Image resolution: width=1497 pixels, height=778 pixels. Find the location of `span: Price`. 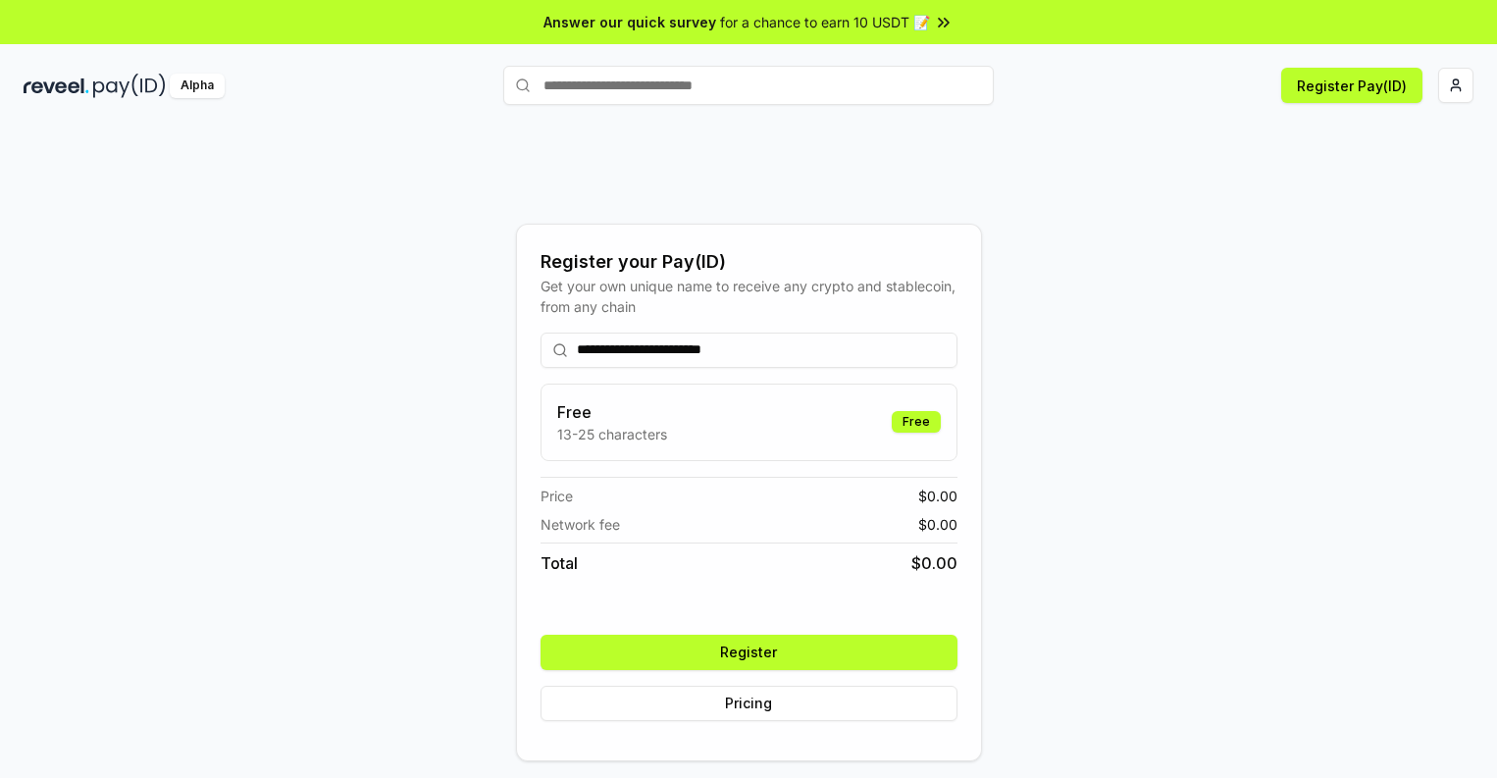

span: Price is located at coordinates (556, 496).